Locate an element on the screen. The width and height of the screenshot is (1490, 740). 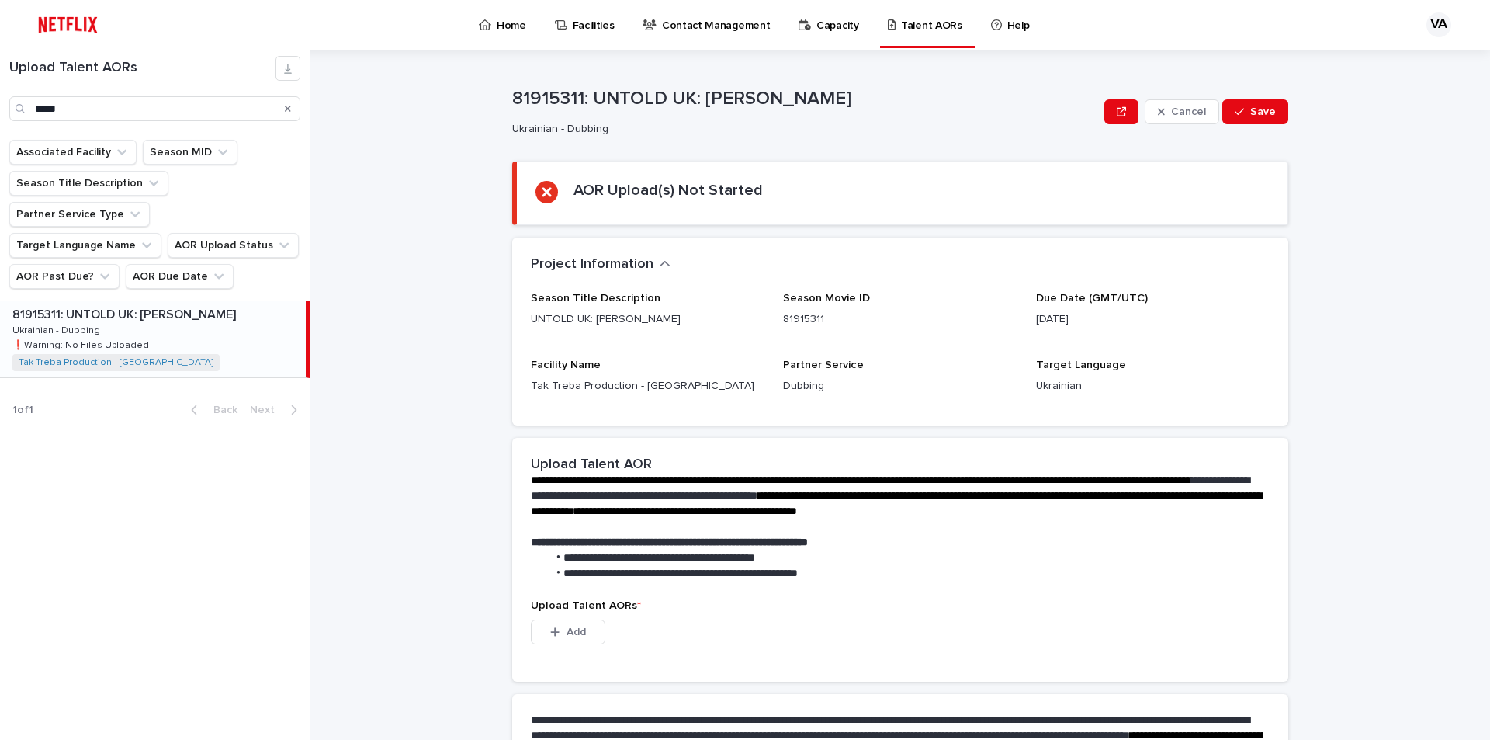
img: ifQbXi3ZQGMSEF7WDB7W is located at coordinates (68, 25).